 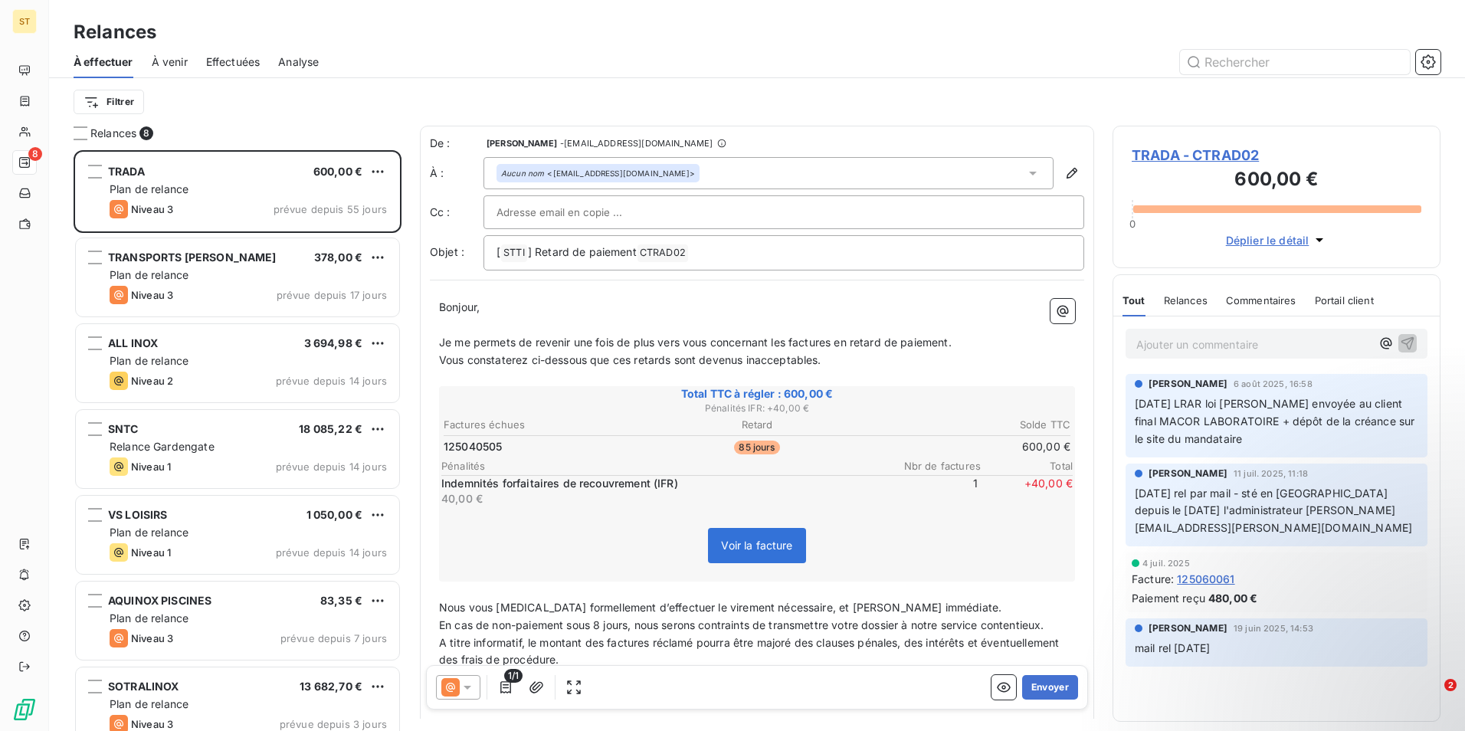 I want to click on span: prévue depuis 17 jours, so click(x=332, y=295).